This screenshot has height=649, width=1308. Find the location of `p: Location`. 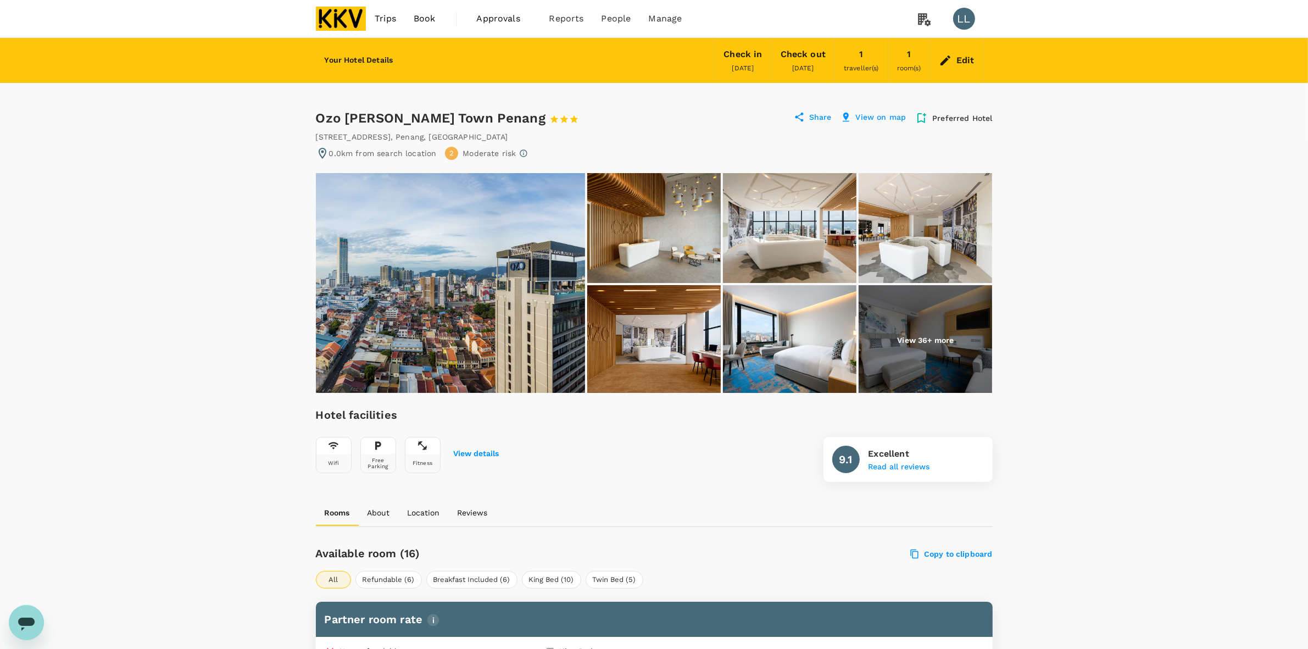

p: Location is located at coordinates (424, 513).